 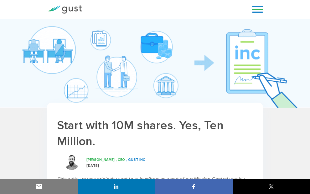 What do you see at coordinates (65, 9) in the screenshot?
I see `img: Gust Logo` at bounding box center [65, 9].